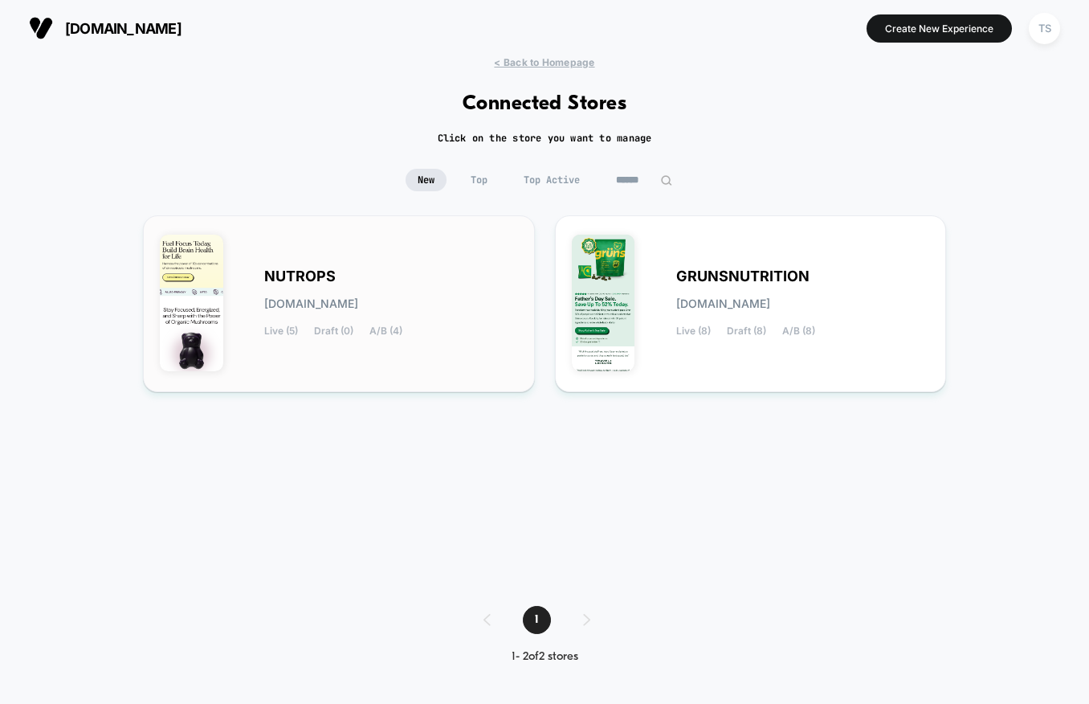  What do you see at coordinates (1044, 28) in the screenshot?
I see `div: TS` at bounding box center [1044, 28].